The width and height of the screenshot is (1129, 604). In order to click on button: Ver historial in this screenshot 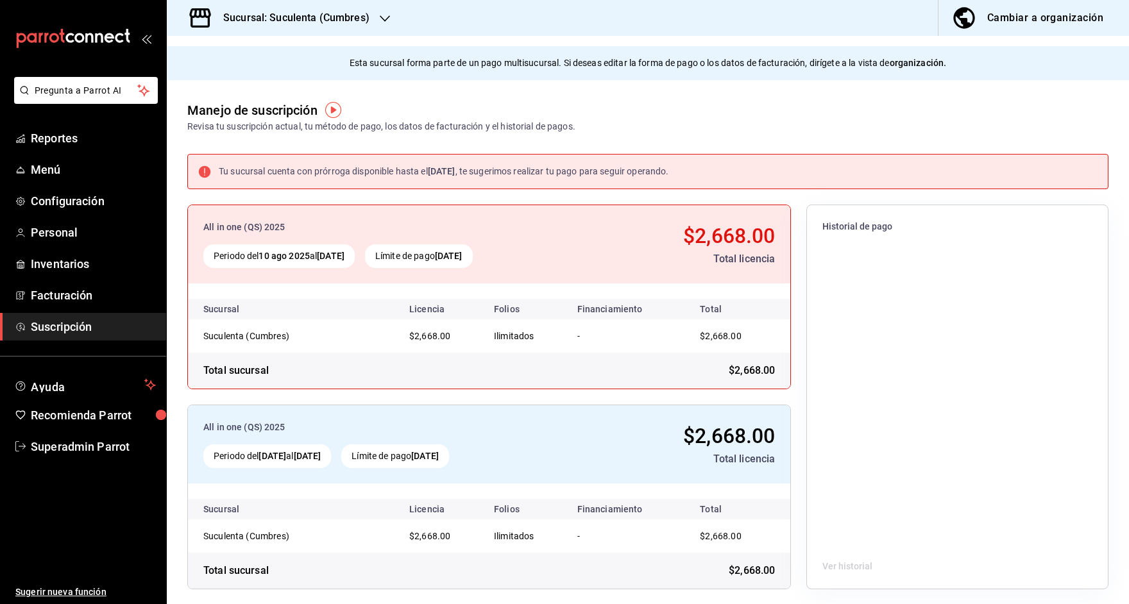, I will do `click(847, 566)`.